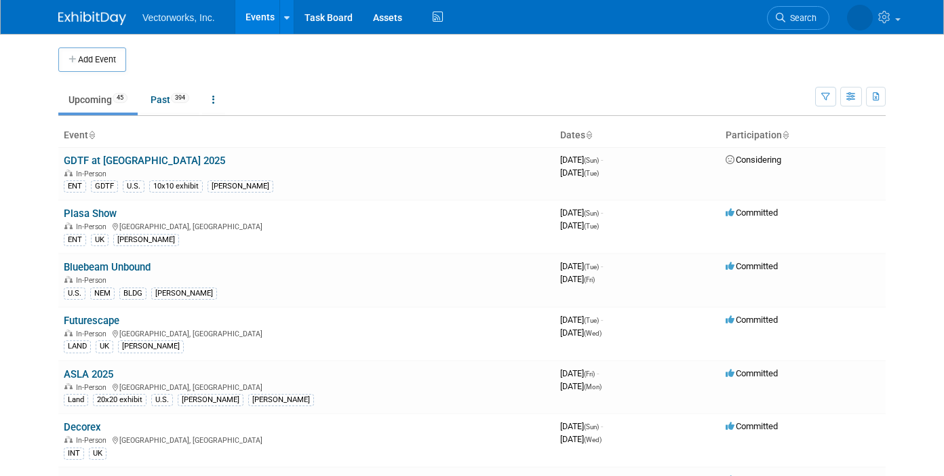  Describe the element at coordinates (88, 374) in the screenshot. I see `a: ASLA 2025` at that location.